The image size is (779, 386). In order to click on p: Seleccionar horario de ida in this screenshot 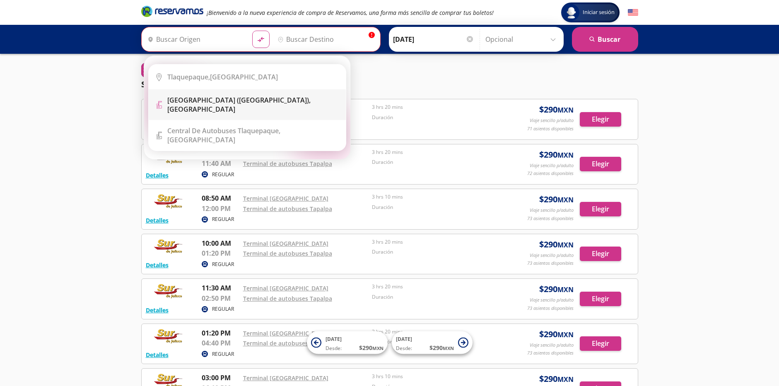, I will do `click(194, 84)`.